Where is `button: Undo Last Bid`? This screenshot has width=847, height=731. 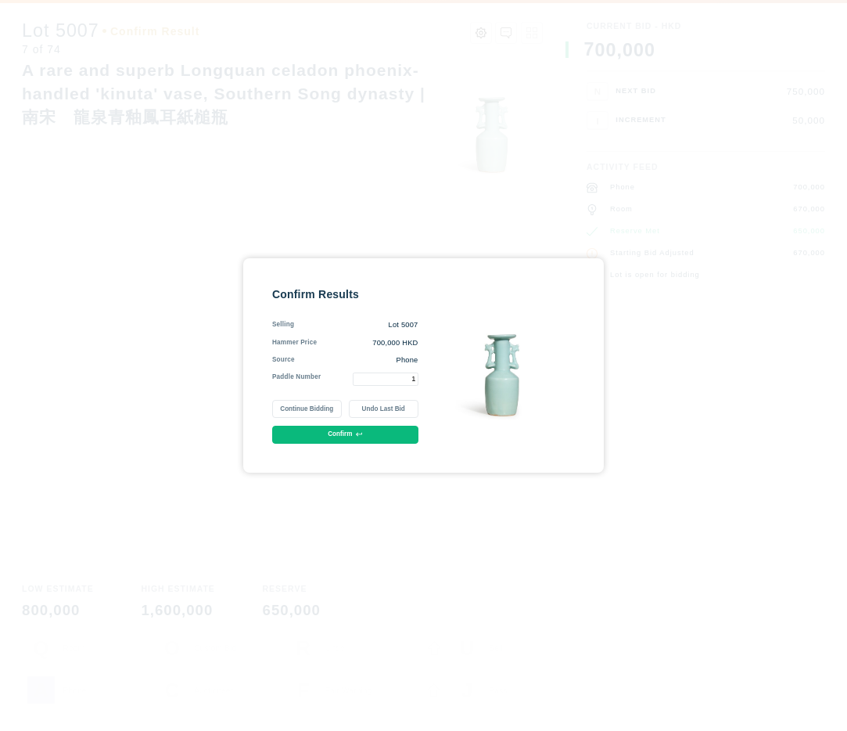
button: Undo Last Bid is located at coordinates (383, 408).